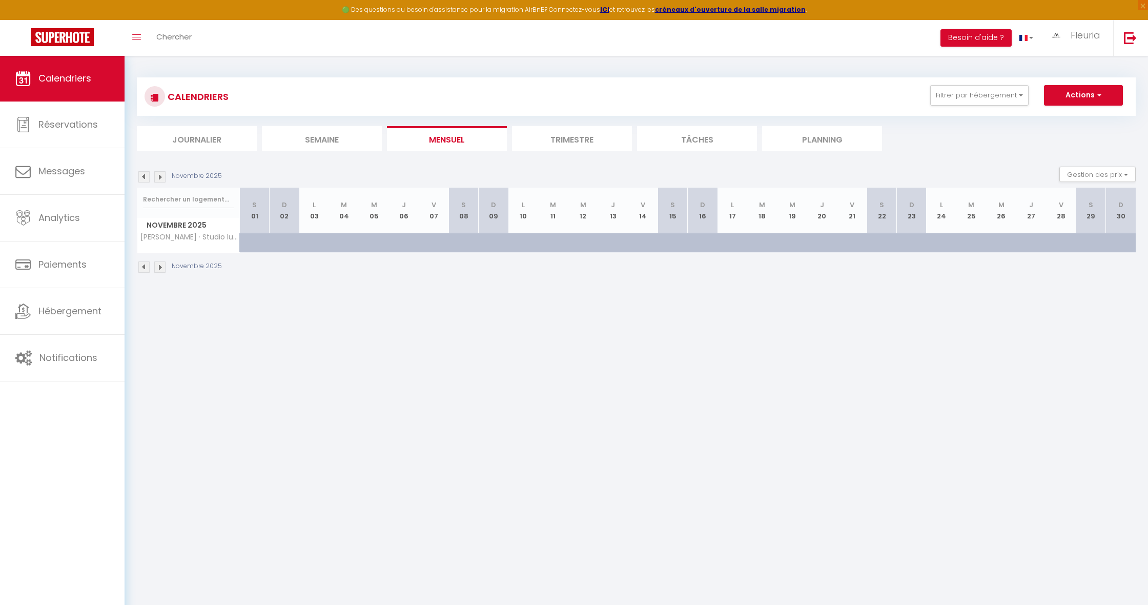  What do you see at coordinates (1120, 210) in the screenshot?
I see `th: 30` at bounding box center [1120, 210].